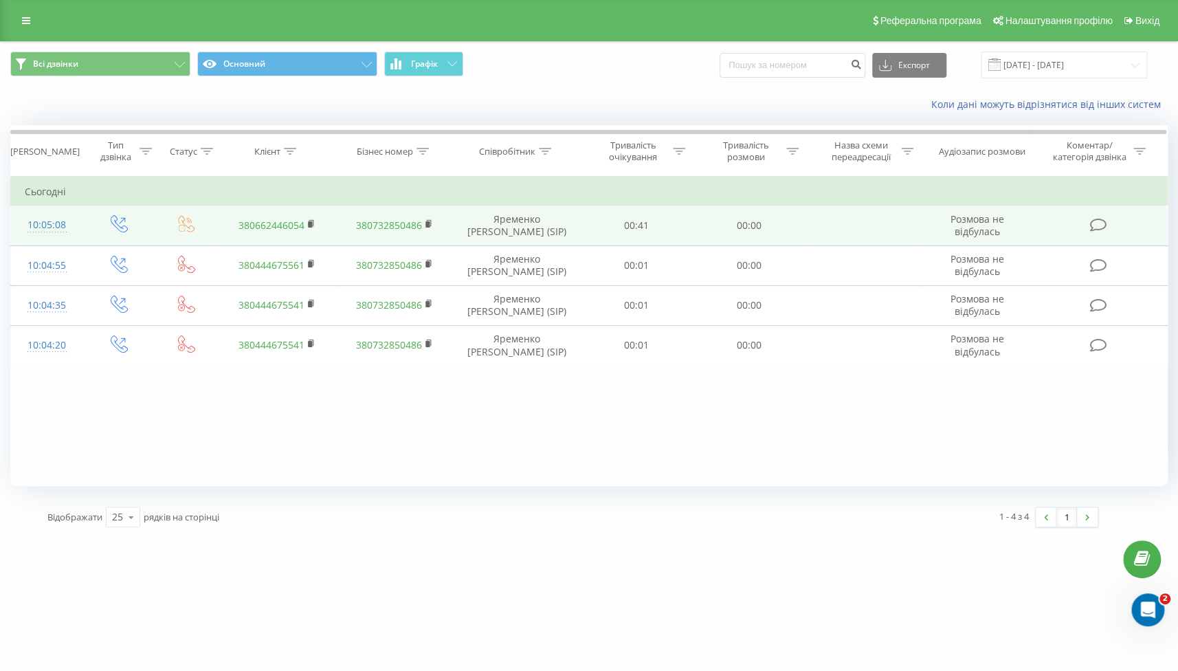 The height and width of the screenshot is (671, 1178). What do you see at coordinates (100, 64) in the screenshot?
I see `button: Всі дзвінки` at bounding box center [100, 64].